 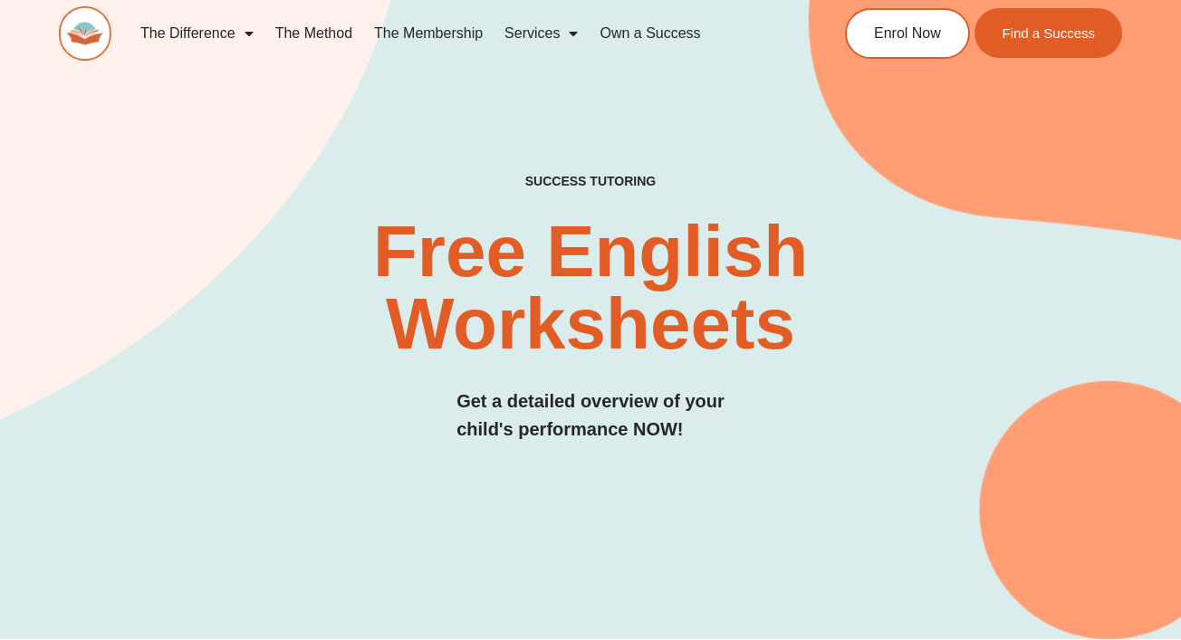 What do you see at coordinates (590, 181) in the screenshot?
I see `h4: SUCCESS TUTORING​` at bounding box center [590, 181].